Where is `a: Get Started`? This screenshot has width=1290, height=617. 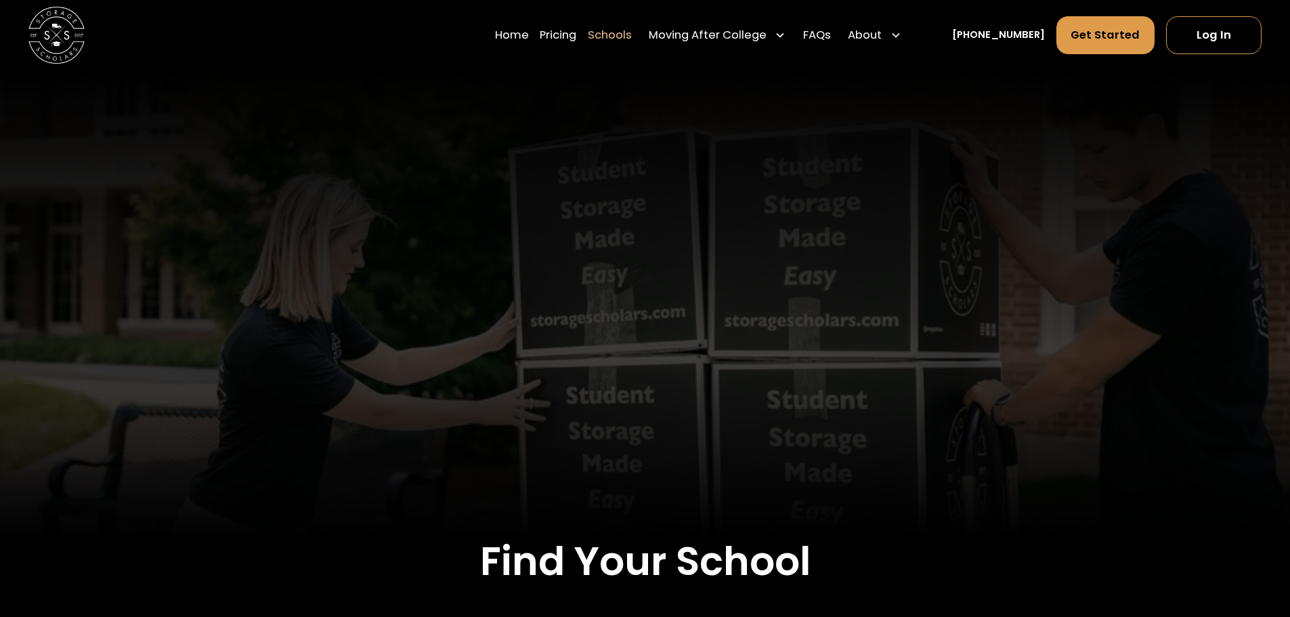
a: Get Started is located at coordinates (1106, 35).